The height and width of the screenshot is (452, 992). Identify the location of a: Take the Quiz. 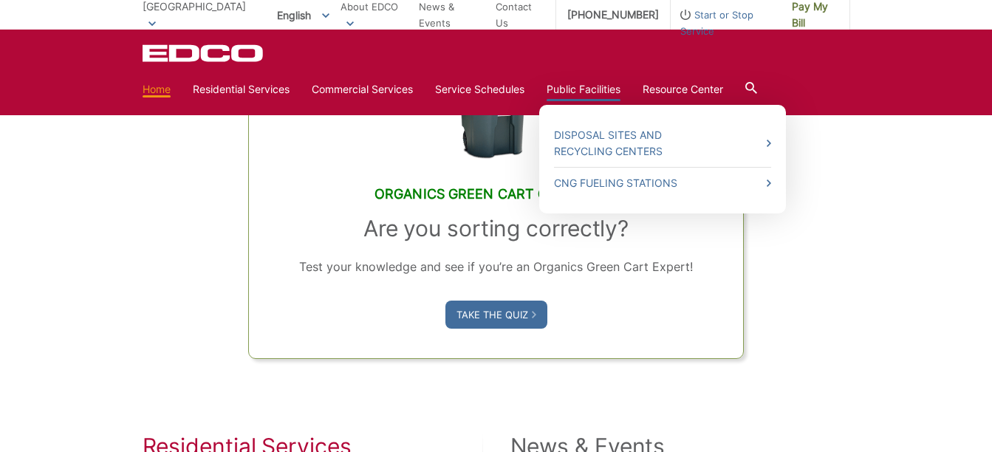
(497, 315).